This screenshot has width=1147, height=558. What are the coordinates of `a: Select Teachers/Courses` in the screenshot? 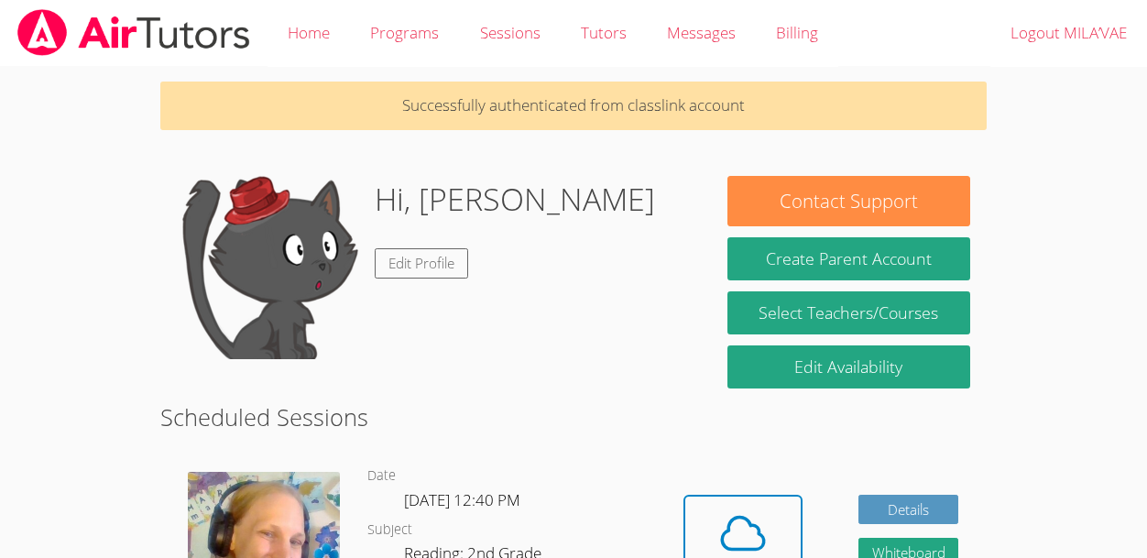 It's located at (849, 312).